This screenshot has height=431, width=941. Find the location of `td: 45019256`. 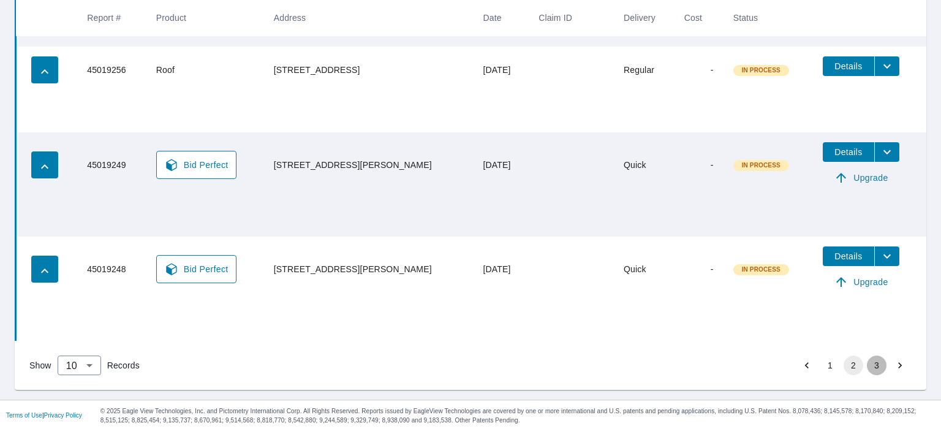

td: 45019256 is located at coordinates (112, 70).